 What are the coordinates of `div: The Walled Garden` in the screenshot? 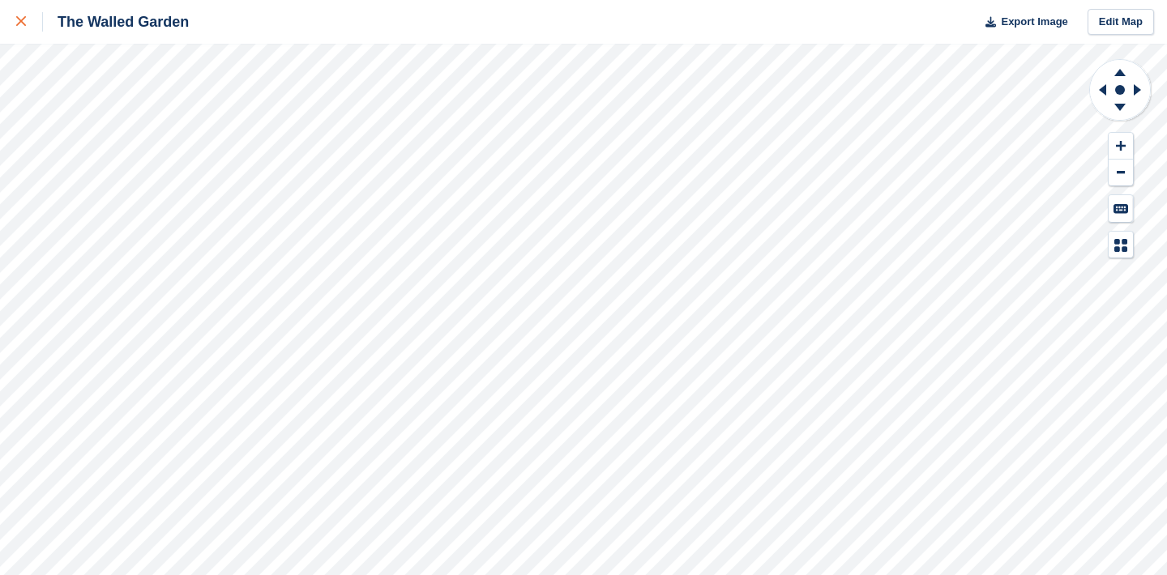 It's located at (116, 22).